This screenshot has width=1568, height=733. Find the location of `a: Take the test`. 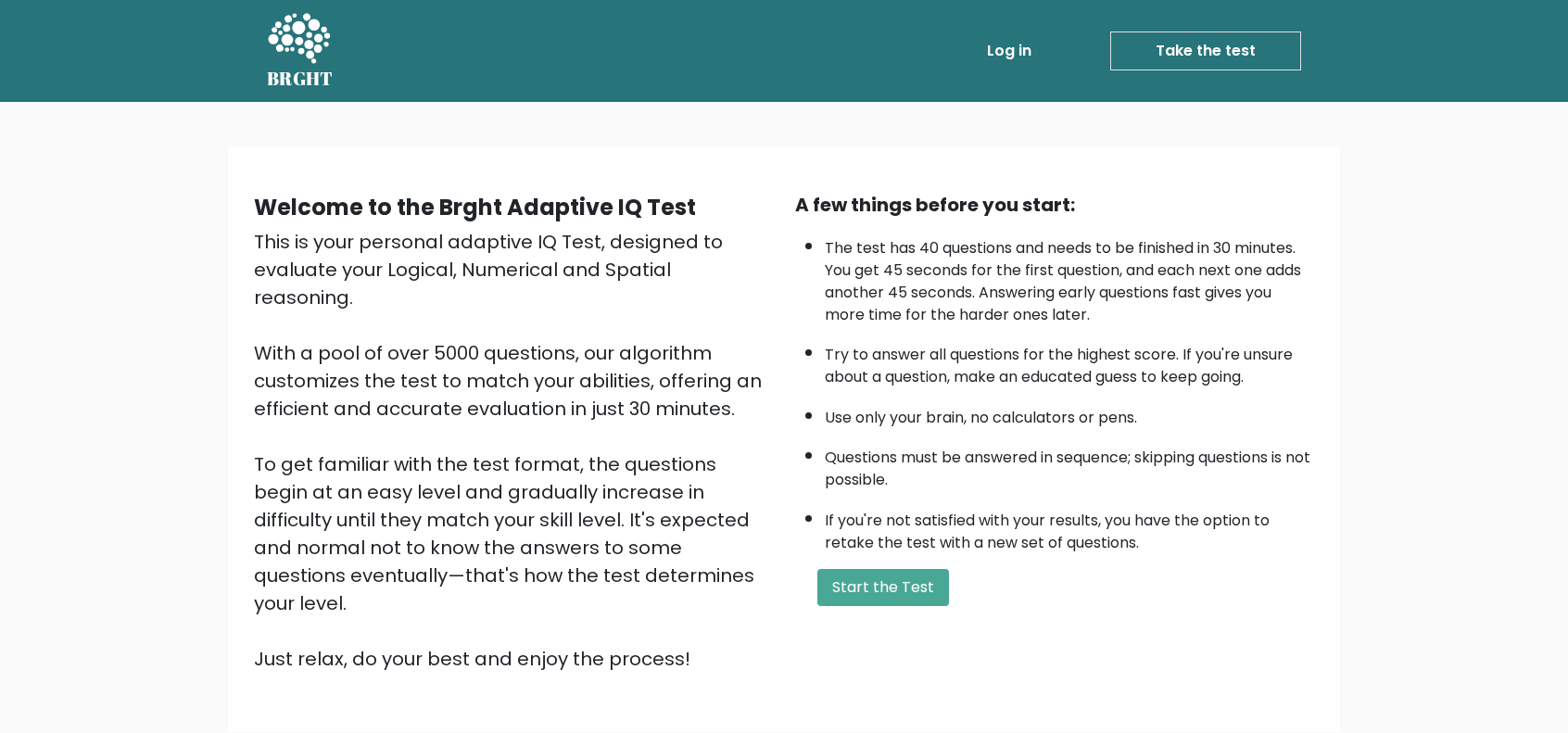

a: Take the test is located at coordinates (1206, 51).